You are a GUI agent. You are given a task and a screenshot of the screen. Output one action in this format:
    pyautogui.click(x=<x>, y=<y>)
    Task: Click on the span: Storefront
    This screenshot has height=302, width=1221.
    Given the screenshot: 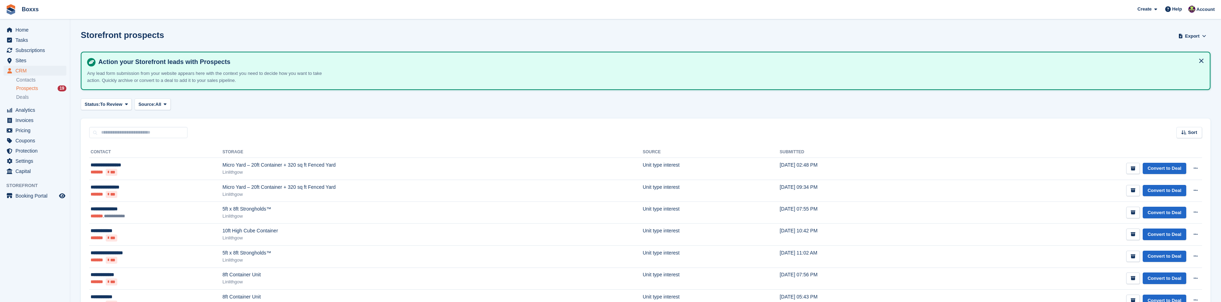 What is the action you would take?
    pyautogui.click(x=38, y=185)
    